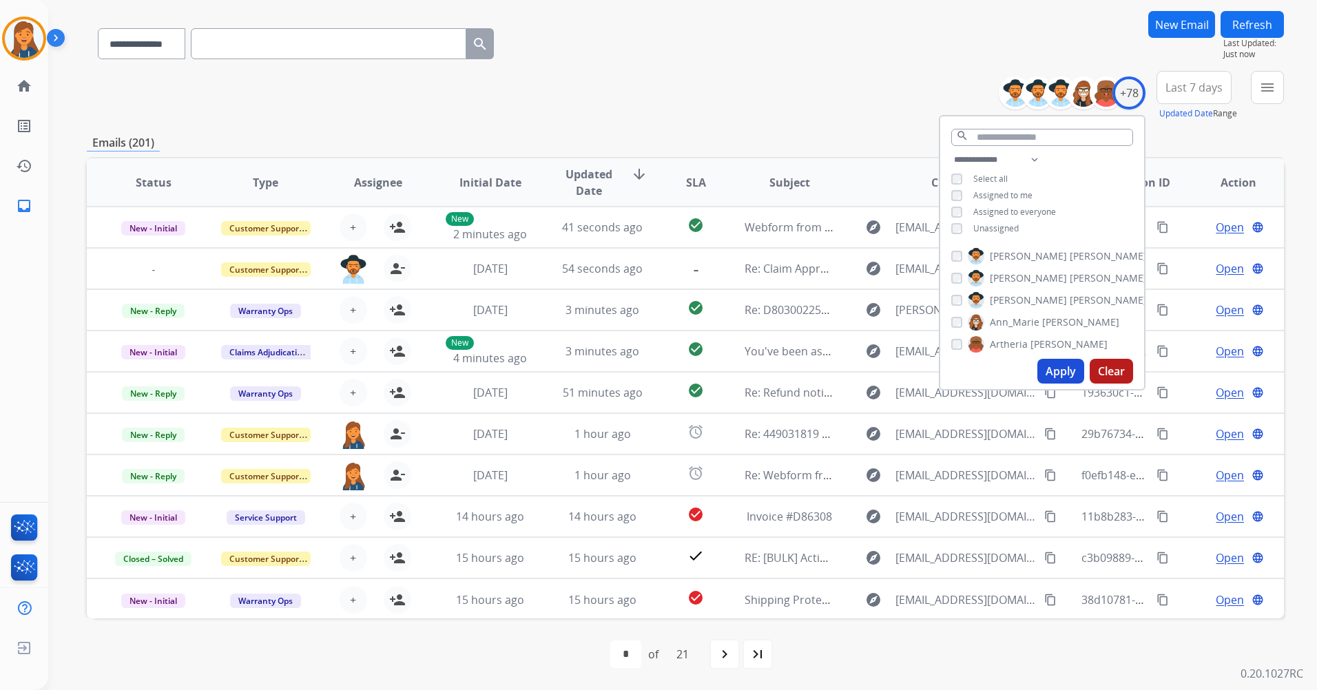  Describe the element at coordinates (353, 435) in the screenshot. I see `img: agent-avatar` at that location.